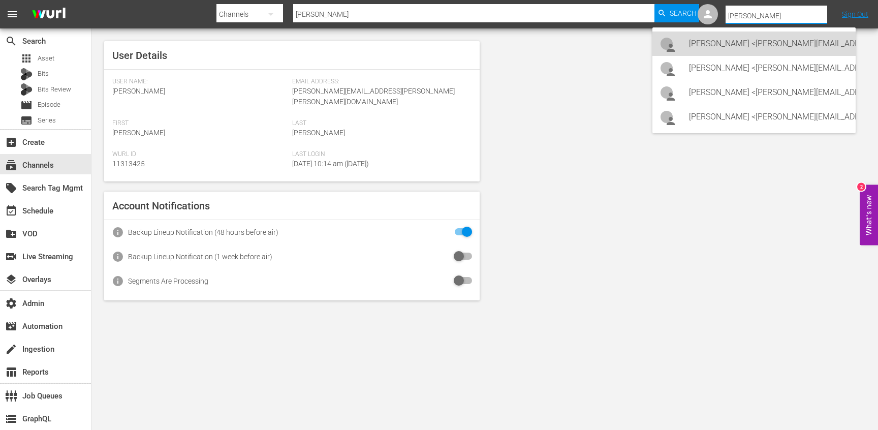 Image resolution: width=878 pixels, height=430 pixels. What do you see at coordinates (54, 89) in the screenshot?
I see `span: Bits Review` at bounding box center [54, 89].